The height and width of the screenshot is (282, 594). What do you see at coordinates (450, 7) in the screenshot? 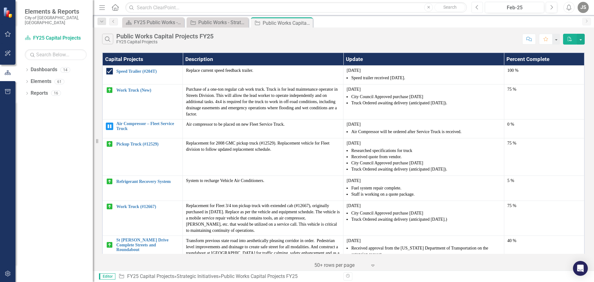
I see `button: Search` at bounding box center [450, 7].